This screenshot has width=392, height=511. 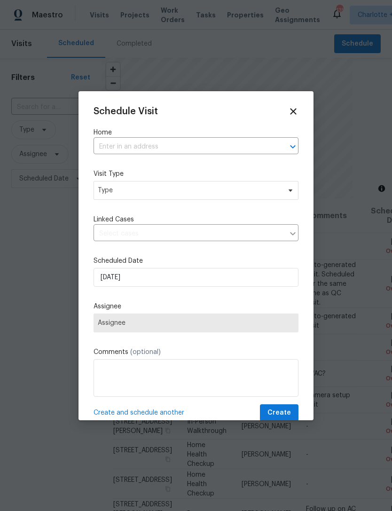 What do you see at coordinates (145, 352) in the screenshot?
I see `span: (optional)` at bounding box center [145, 352].